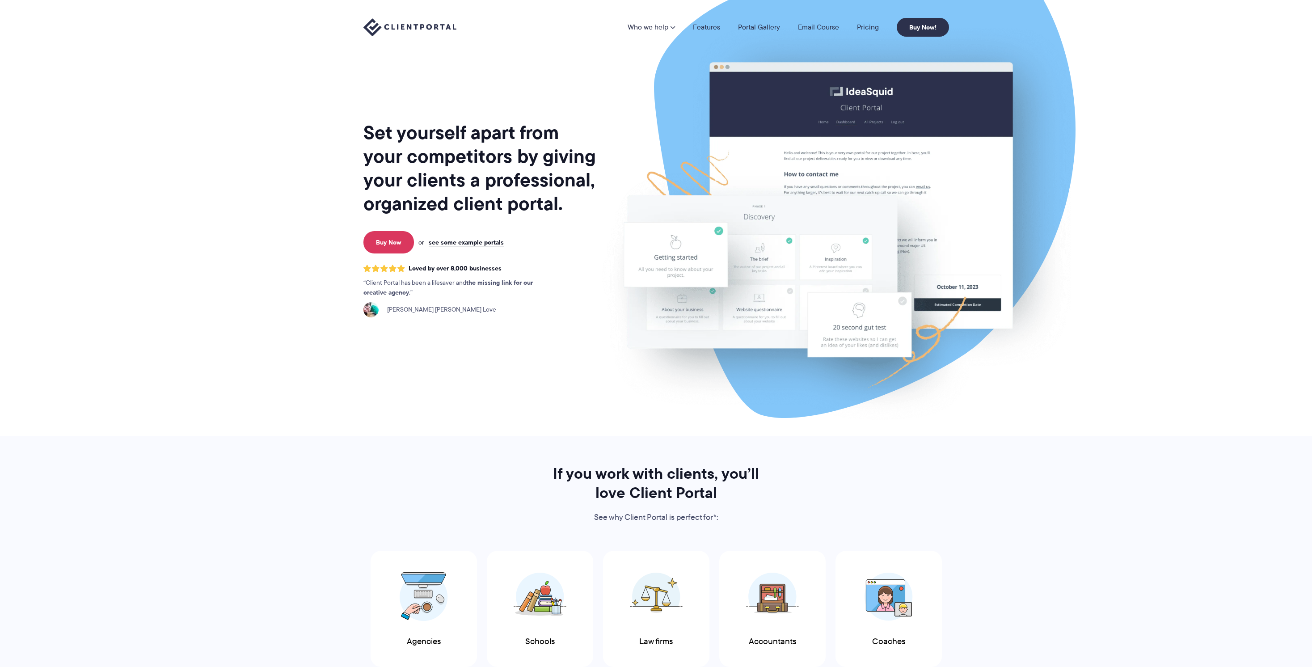 This screenshot has height=667, width=1312. Describe the element at coordinates (889, 642) in the screenshot. I see `span: Coaches` at that location.